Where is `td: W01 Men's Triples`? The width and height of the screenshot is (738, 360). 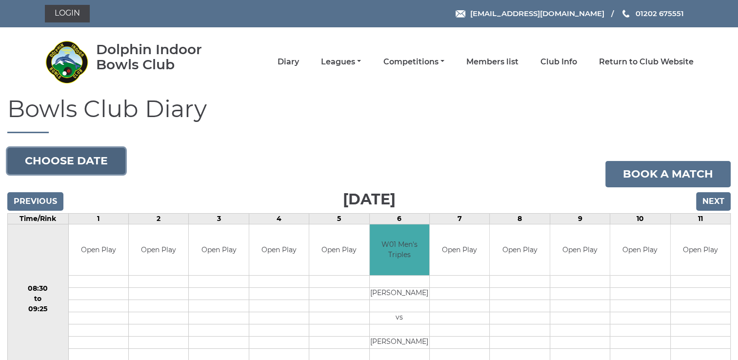
td: W01 Men's Triples is located at coordinates (399, 250).